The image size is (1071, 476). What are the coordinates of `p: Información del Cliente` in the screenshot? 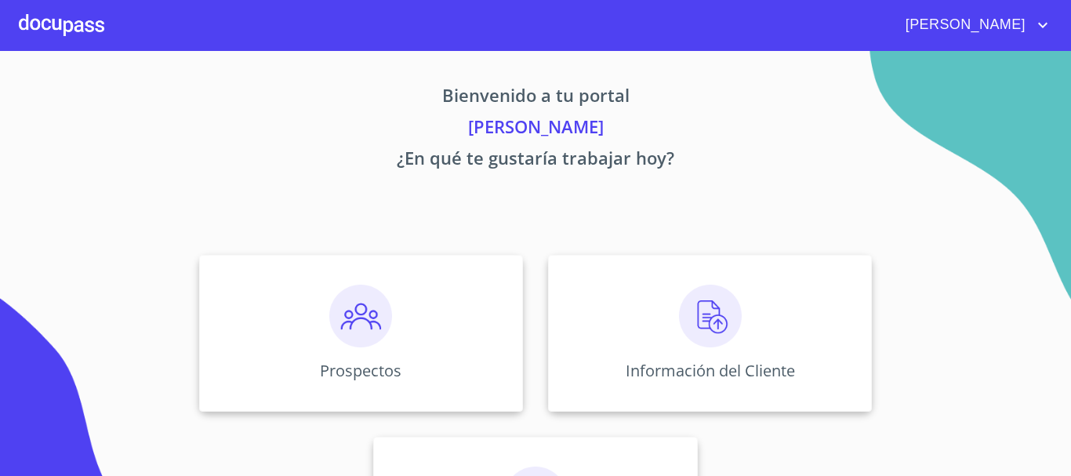 It's located at (710, 370).